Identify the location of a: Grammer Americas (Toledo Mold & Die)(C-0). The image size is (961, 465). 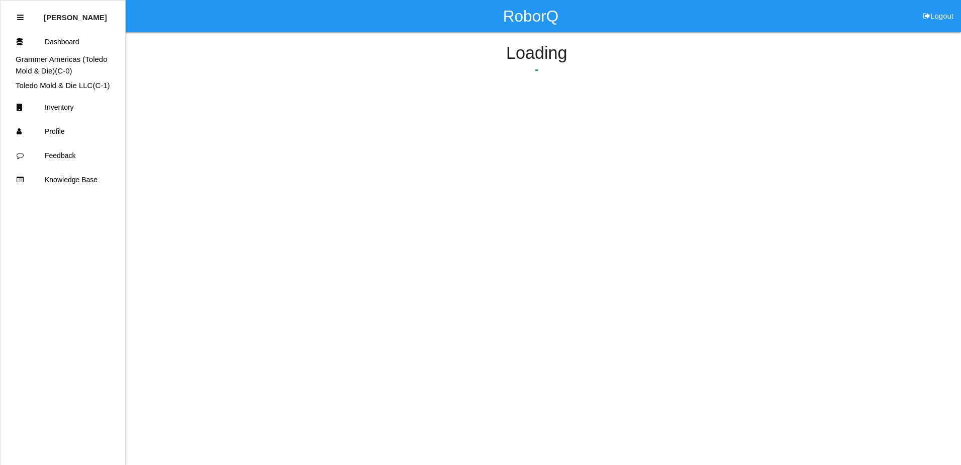
(61, 65).